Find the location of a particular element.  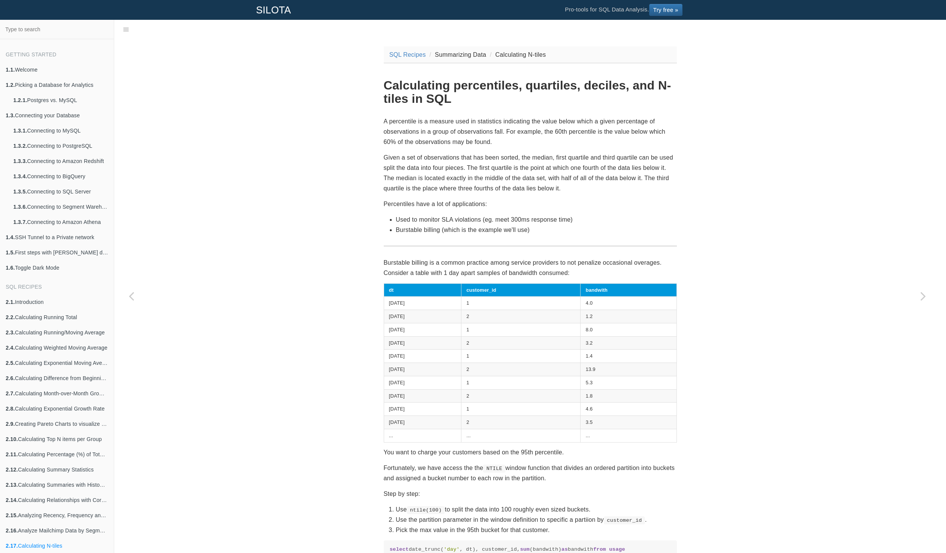

b: 1.3.6. is located at coordinates (20, 207).